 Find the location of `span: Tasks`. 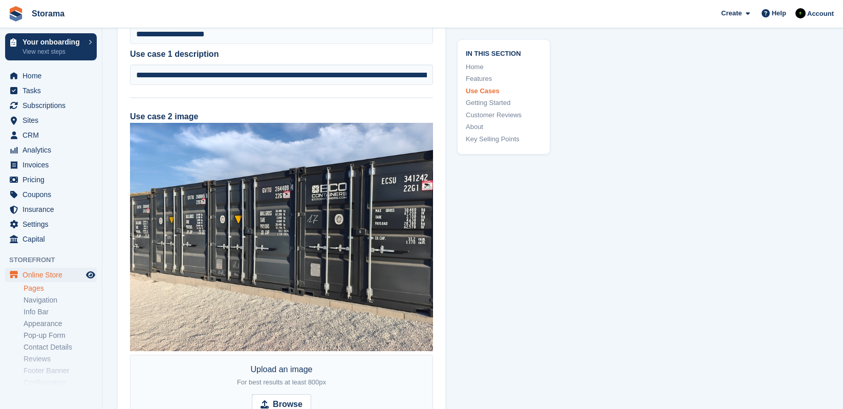

span: Tasks is located at coordinates (53, 91).